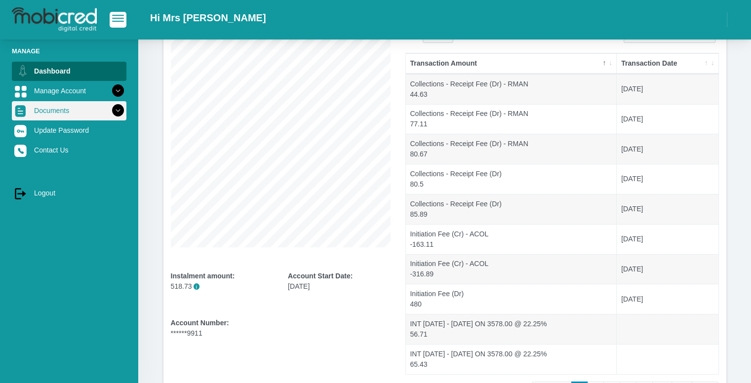 The width and height of the screenshot is (751, 383). What do you see at coordinates (69, 150) in the screenshot?
I see `a: Contact Us` at bounding box center [69, 150].